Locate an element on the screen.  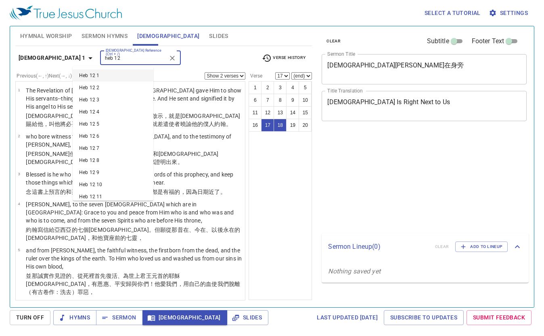
input: Type Bible Reference is located at coordinates (134, 58).